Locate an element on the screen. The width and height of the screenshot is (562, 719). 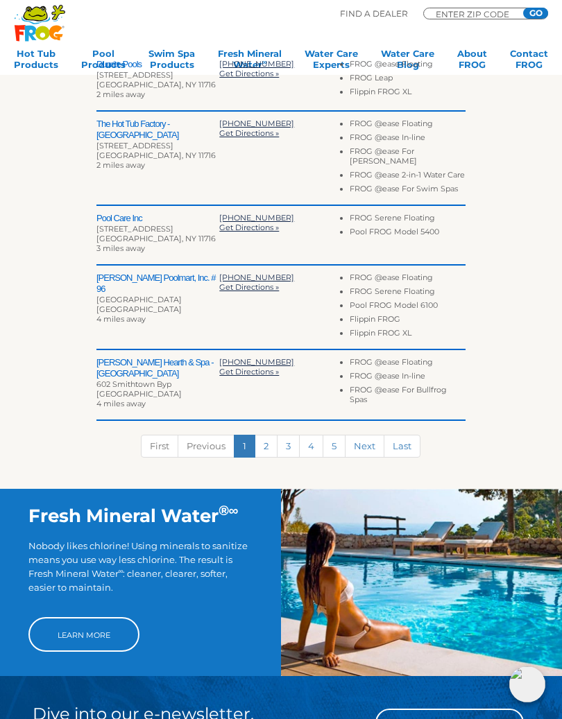
li: FROG @ease For Swim Spas is located at coordinates (407, 191).